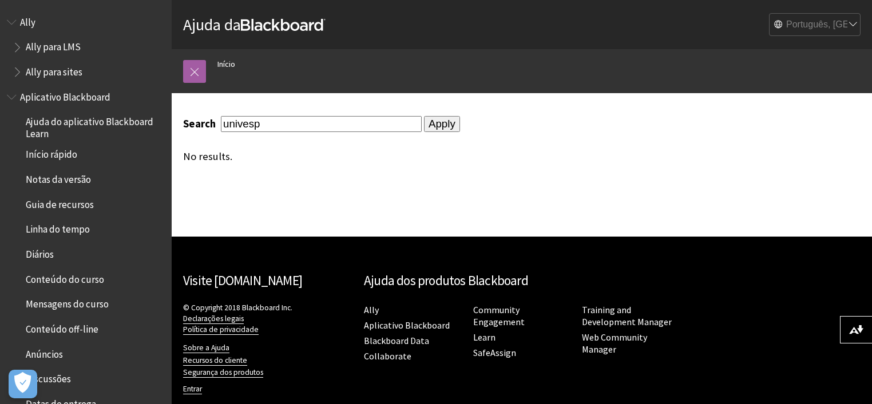 The width and height of the screenshot is (872, 404). What do you see at coordinates (283, 25) in the screenshot?
I see `strong: Blackboard` at bounding box center [283, 25].